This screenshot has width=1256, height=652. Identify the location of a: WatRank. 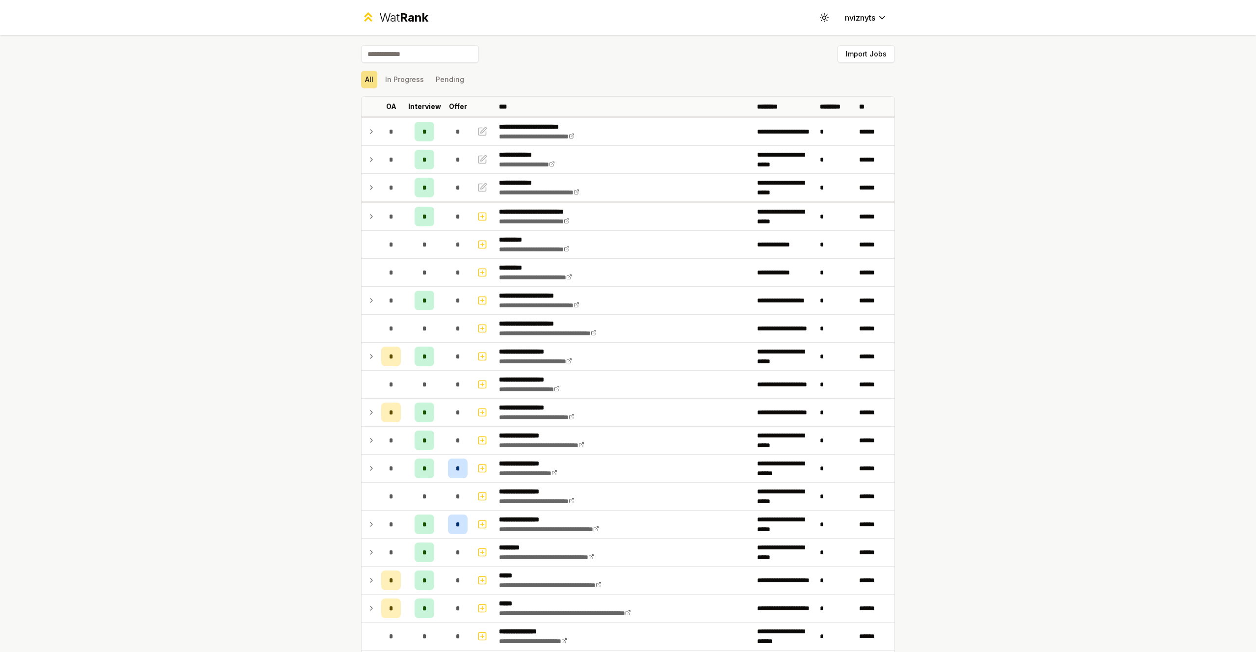
(394, 18).